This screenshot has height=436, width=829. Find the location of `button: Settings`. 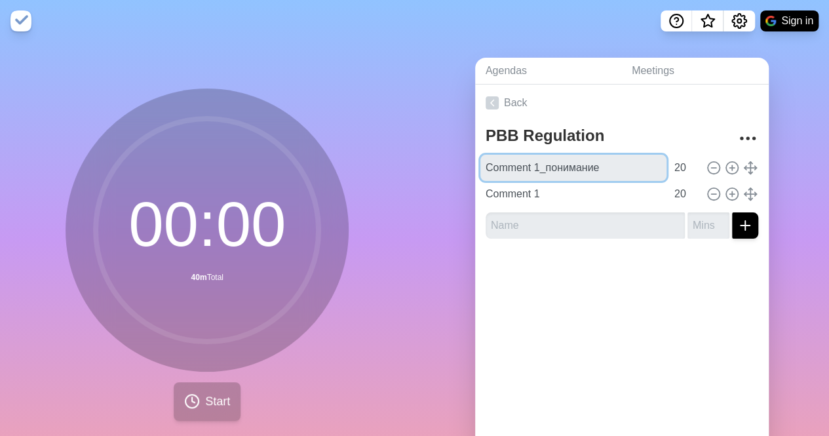

button: Settings is located at coordinates (739, 21).